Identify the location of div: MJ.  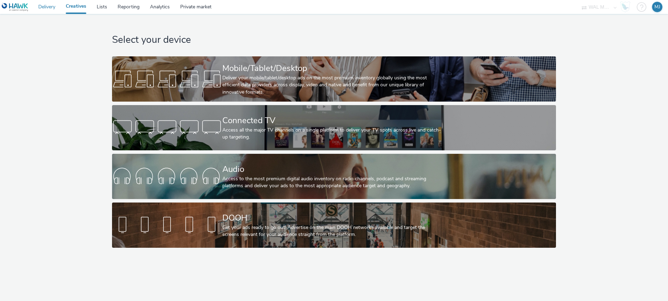
(657, 7).